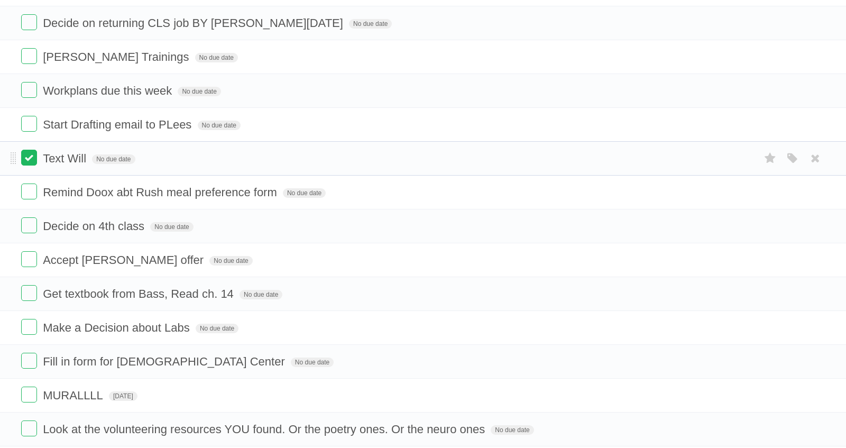 The width and height of the screenshot is (846, 448). What do you see at coordinates (119, 124) in the screenshot?
I see `span: Start Drafting email to PLees` at bounding box center [119, 124].